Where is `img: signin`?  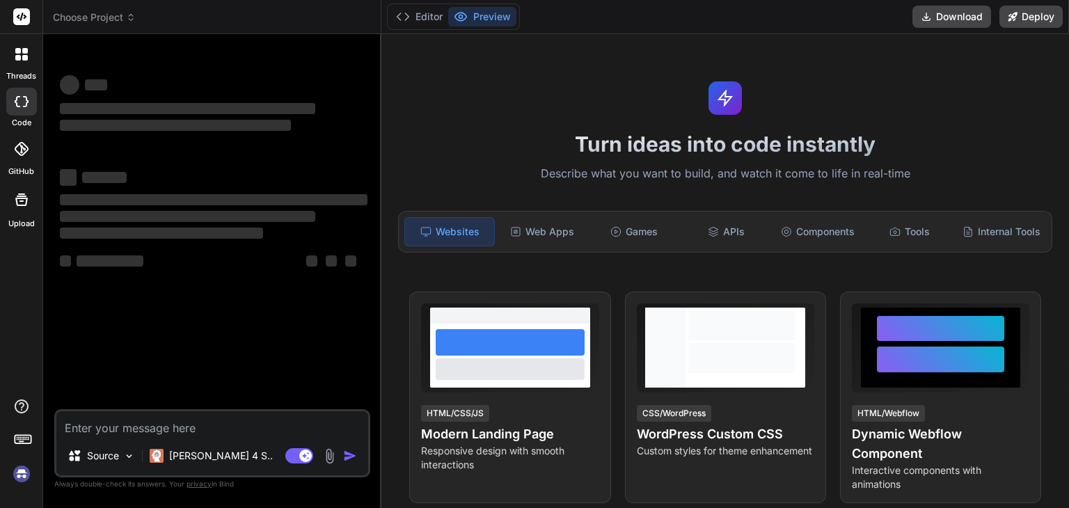
img: signin is located at coordinates (22, 474).